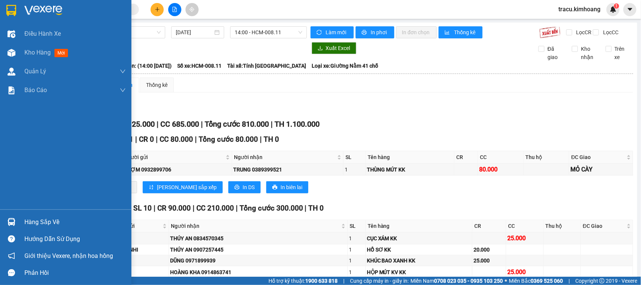  Describe the element at coordinates (630, 9) in the screenshot. I see `button: caret-down` at that location.